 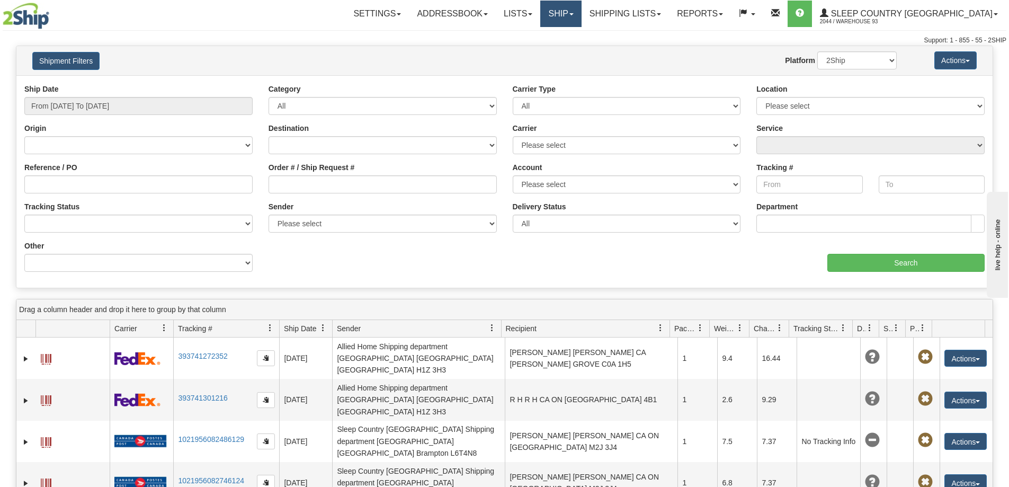 What do you see at coordinates (289, 128) in the screenshot?
I see `label: Destination` at bounding box center [289, 128].